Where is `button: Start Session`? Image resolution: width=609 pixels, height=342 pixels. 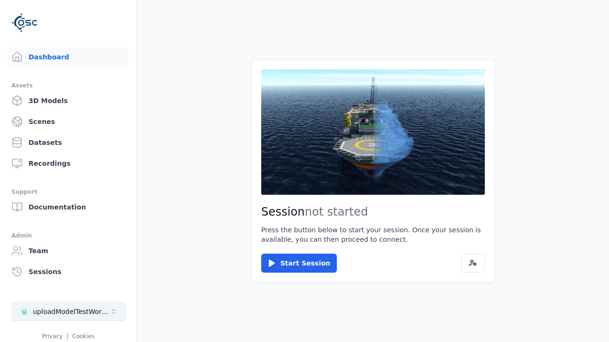
button: Start Session is located at coordinates (299, 264).